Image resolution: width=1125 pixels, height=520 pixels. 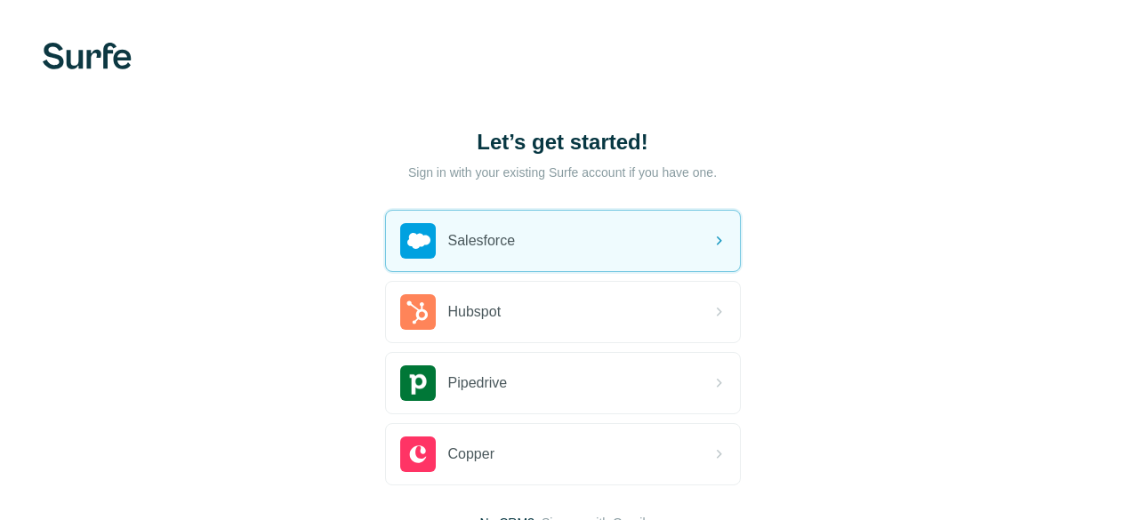 What do you see at coordinates (562, 173) in the screenshot?
I see `p: Sign in with your existing Surfe account if you have one.` at bounding box center [562, 173].